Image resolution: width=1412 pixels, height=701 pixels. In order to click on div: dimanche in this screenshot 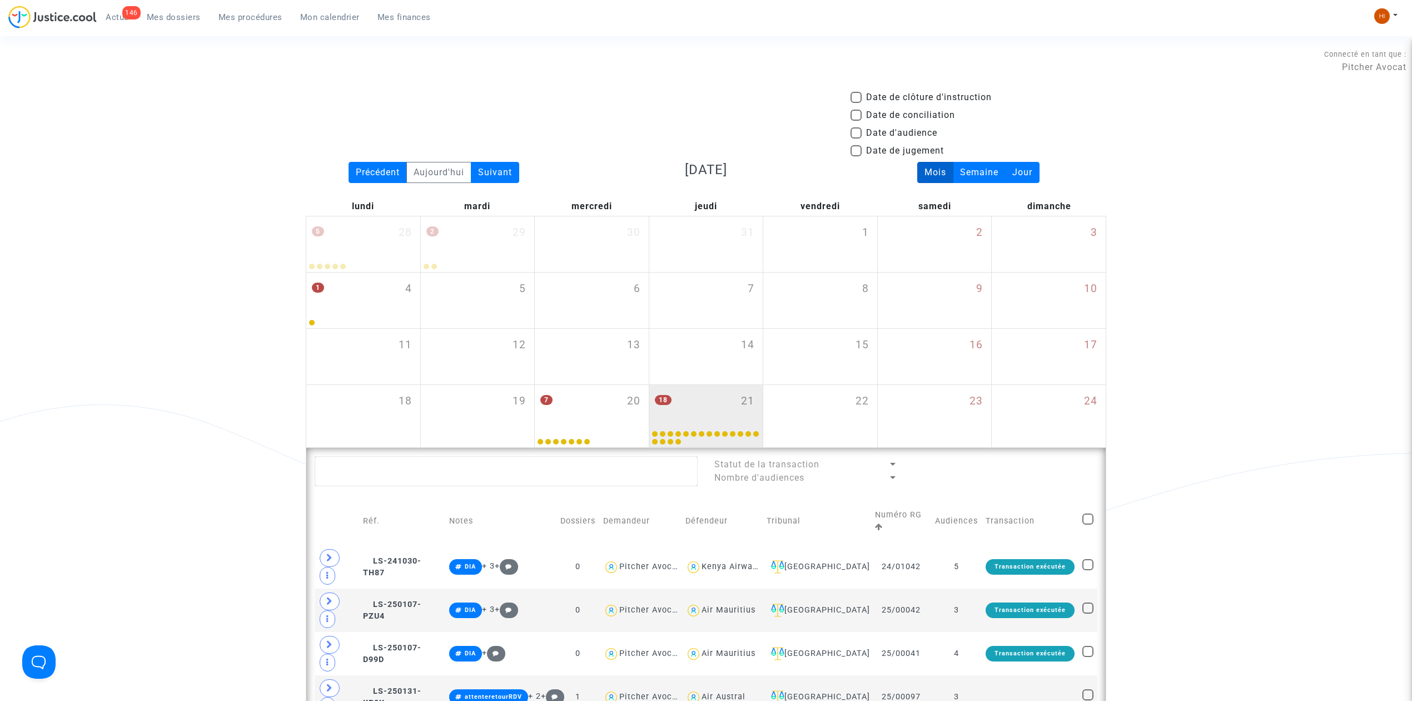, I will do `click(1049, 206)`.